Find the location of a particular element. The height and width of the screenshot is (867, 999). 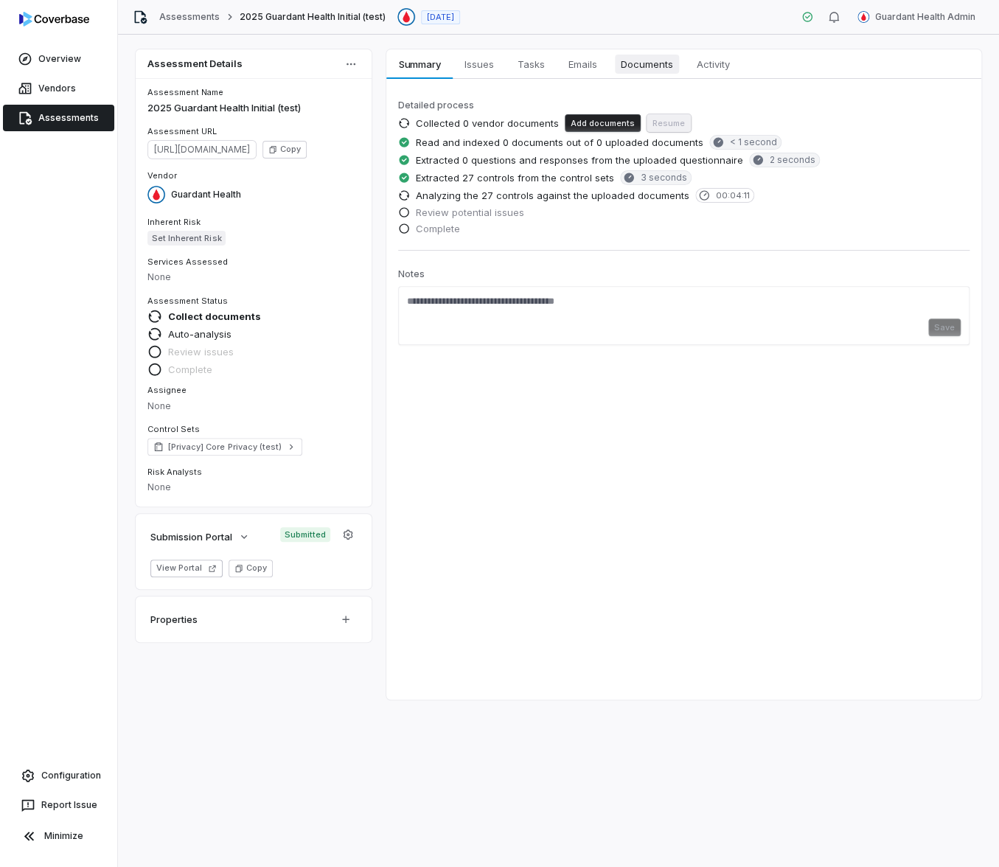

span: Extracted 27 controls from the control sets is located at coordinates (515, 178).